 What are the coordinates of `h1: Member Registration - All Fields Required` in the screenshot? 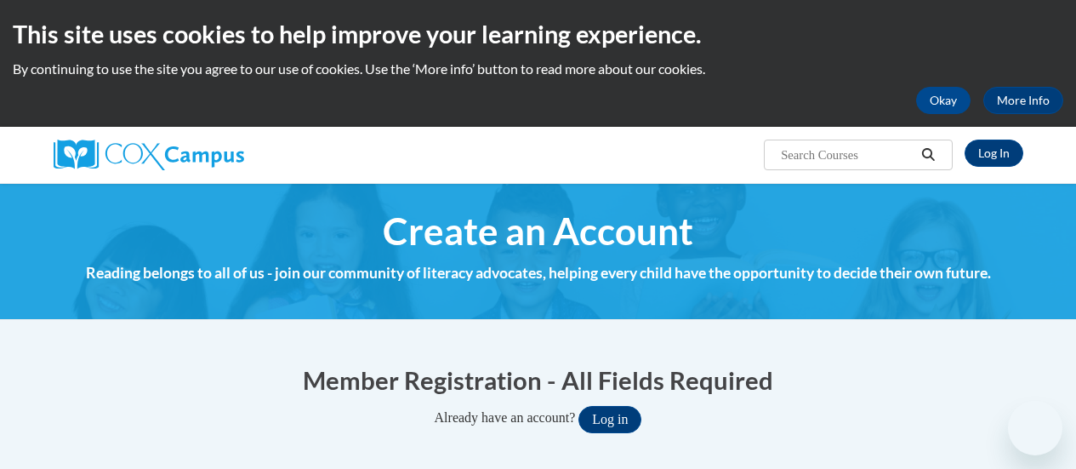 It's located at (538, 379).